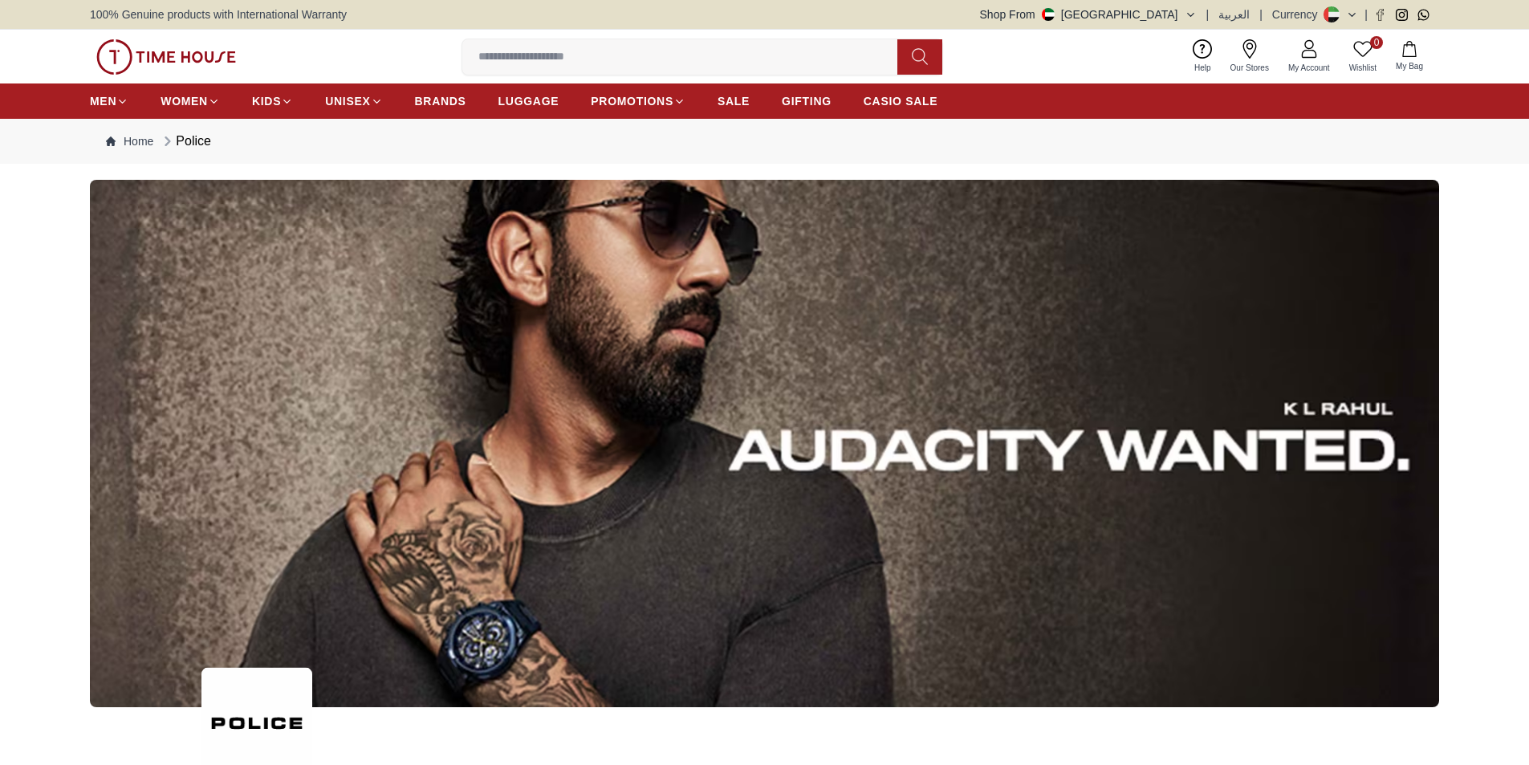  Describe the element at coordinates (1203, 56) in the screenshot. I see `a: Help` at that location.